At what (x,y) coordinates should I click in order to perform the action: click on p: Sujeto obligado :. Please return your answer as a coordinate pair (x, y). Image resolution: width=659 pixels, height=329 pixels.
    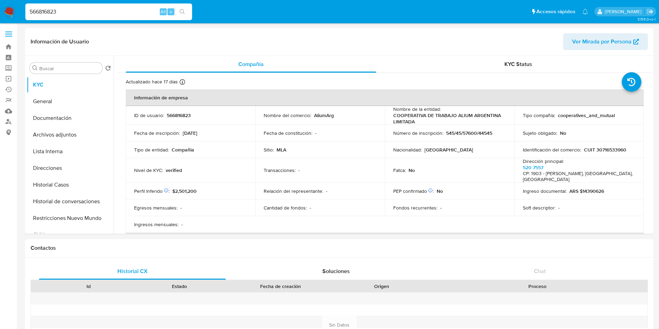
    Looking at the image, I should click on (540, 133).